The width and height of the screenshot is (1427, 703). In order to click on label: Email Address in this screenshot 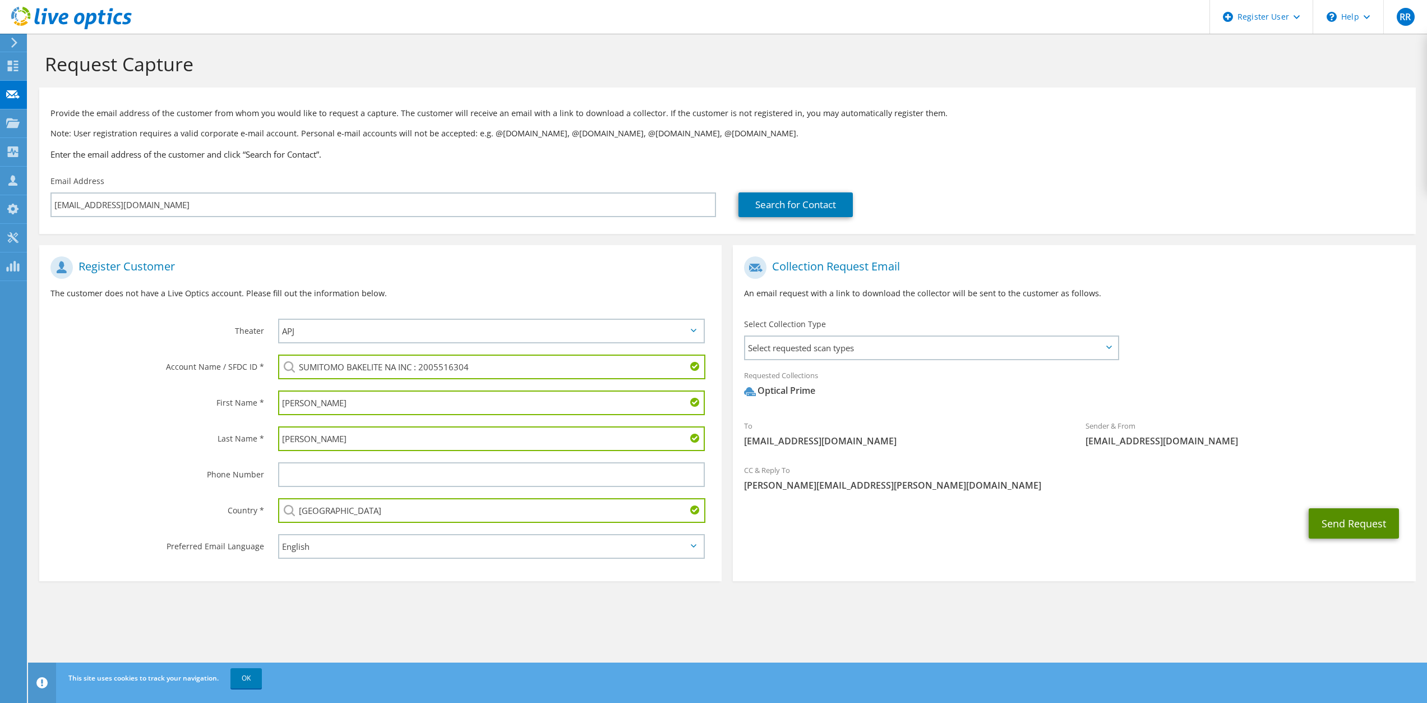, I will do `click(77, 181)`.